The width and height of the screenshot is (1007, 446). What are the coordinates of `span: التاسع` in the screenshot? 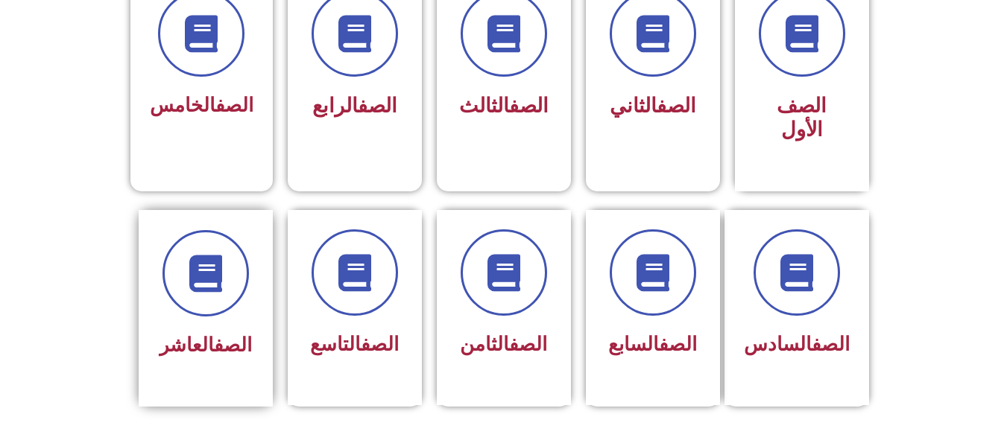 It's located at (354, 344).